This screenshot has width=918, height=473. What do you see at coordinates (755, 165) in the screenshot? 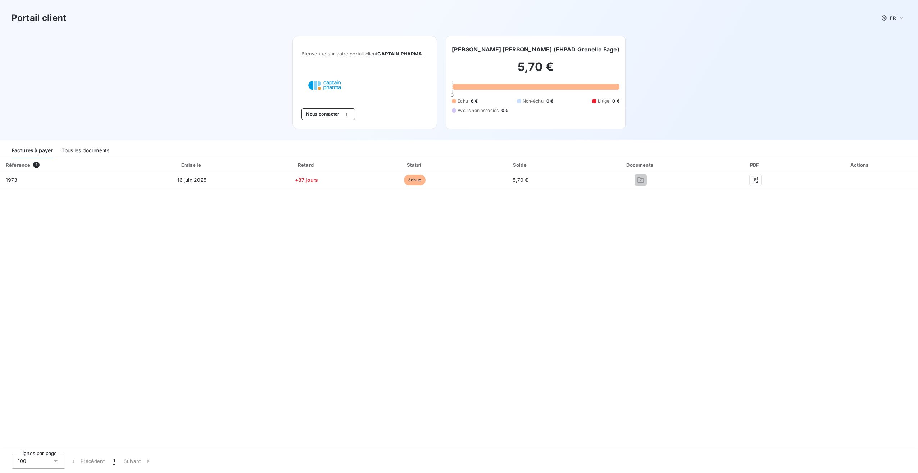
I see `div: PDF` at bounding box center [755, 165].